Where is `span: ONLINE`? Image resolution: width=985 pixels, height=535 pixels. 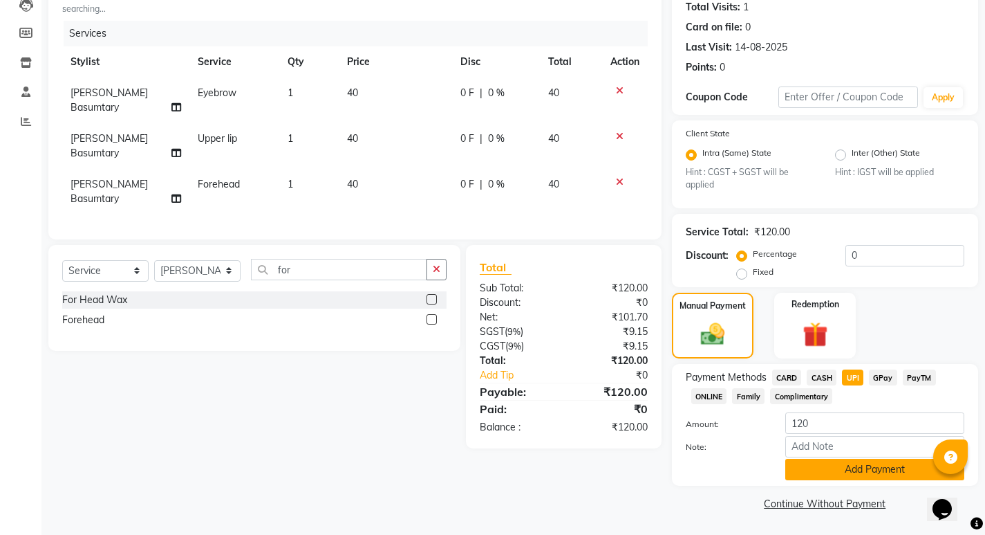
span: ONLINE is located at coordinates (710, 396).